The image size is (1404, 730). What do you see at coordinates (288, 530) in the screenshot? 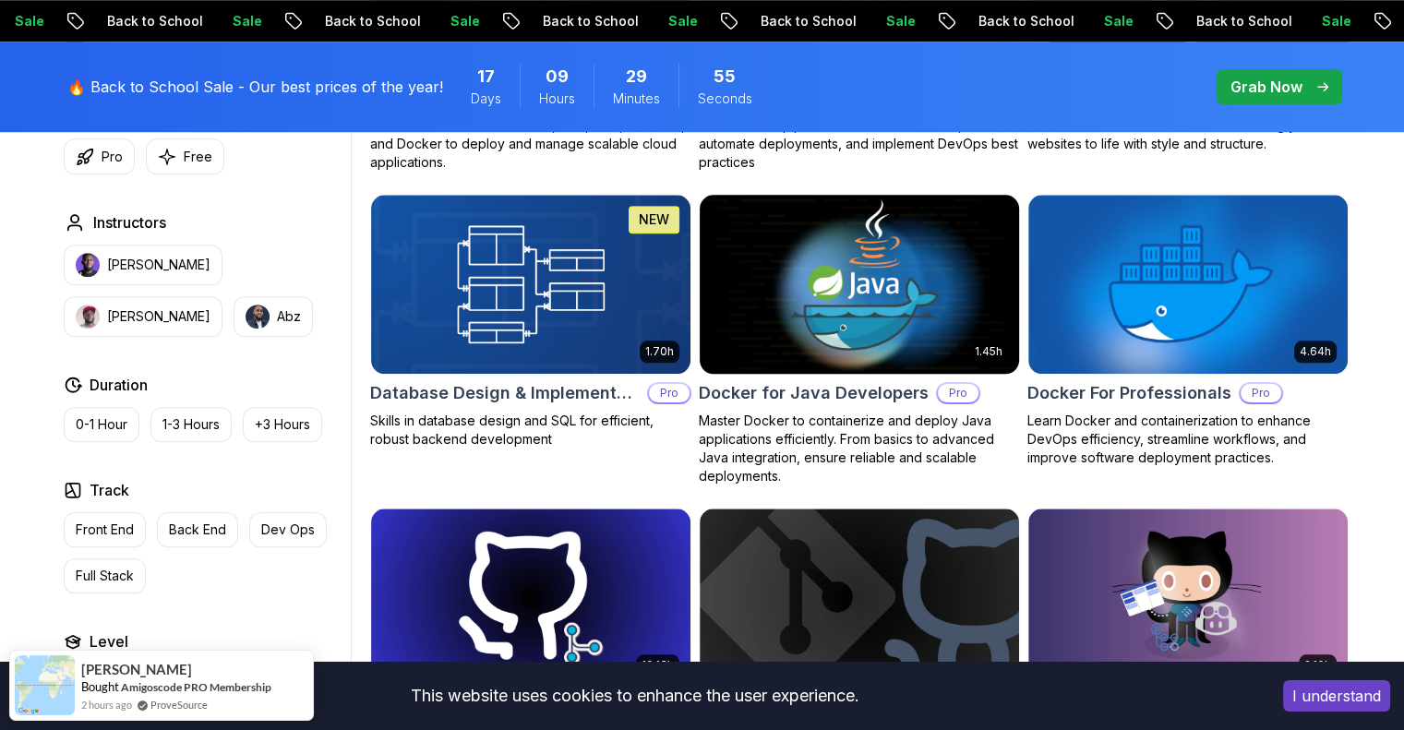
I see `p: Dev Ops` at bounding box center [288, 530].